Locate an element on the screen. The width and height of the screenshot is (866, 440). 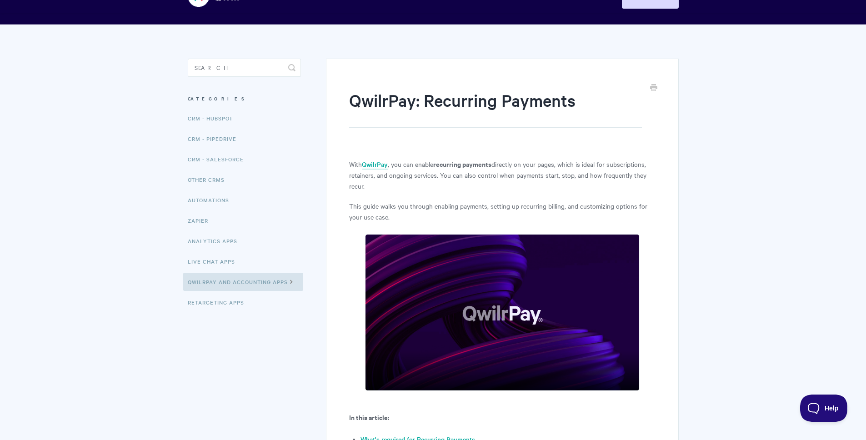
a: Live Chat Apps is located at coordinates (215, 262).